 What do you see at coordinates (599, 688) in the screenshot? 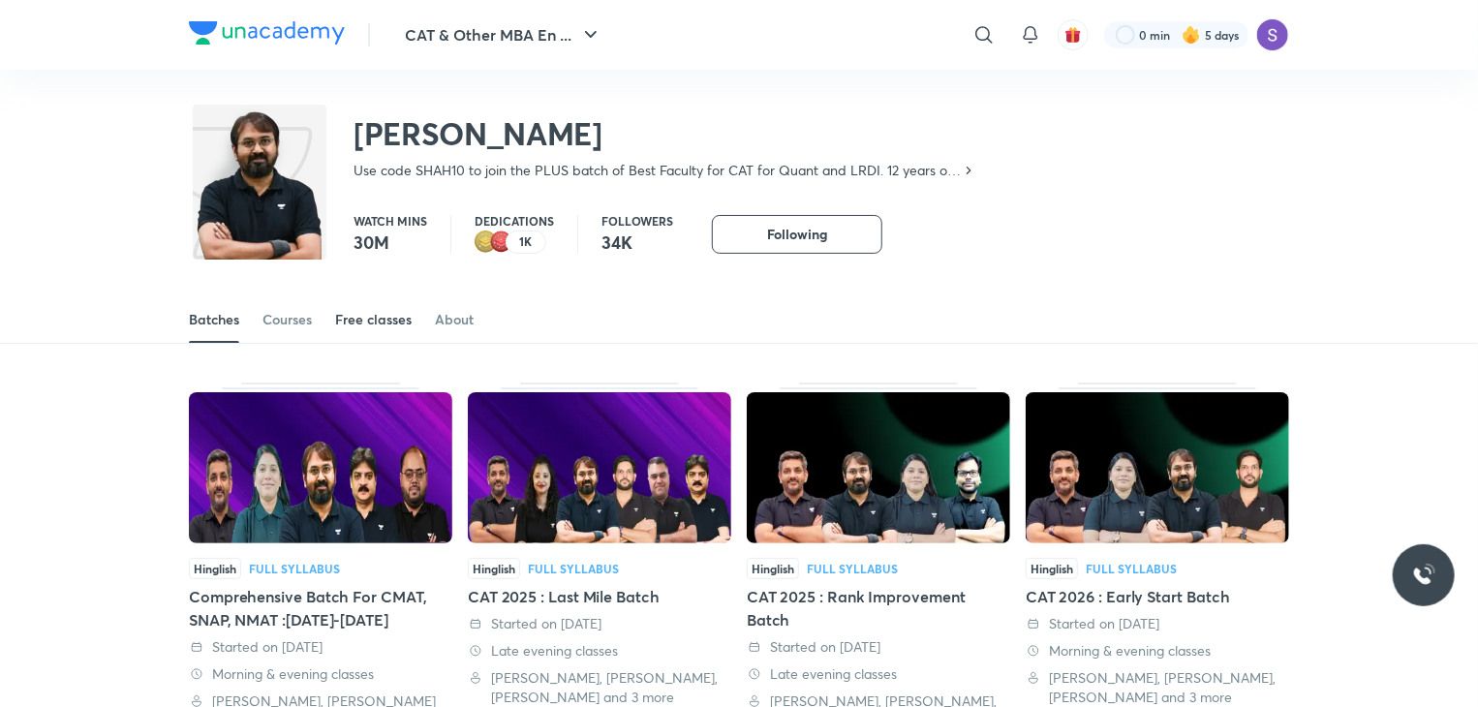
I see `div: Lokesh Agarwal, Ravi Kumar, Ronakkumar Shah and 3 more` at bounding box center [599, 688].